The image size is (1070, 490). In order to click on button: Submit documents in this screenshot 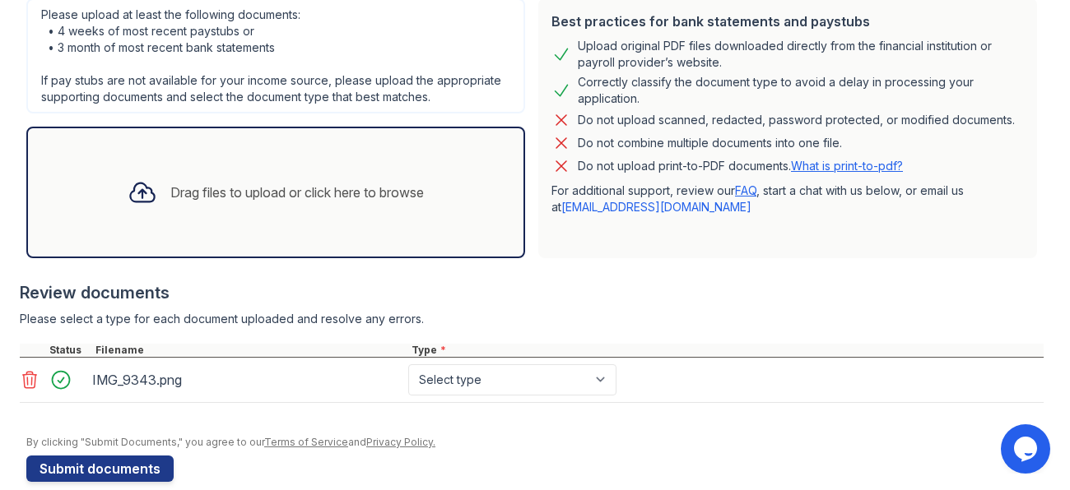, I will do `click(100, 469)`.